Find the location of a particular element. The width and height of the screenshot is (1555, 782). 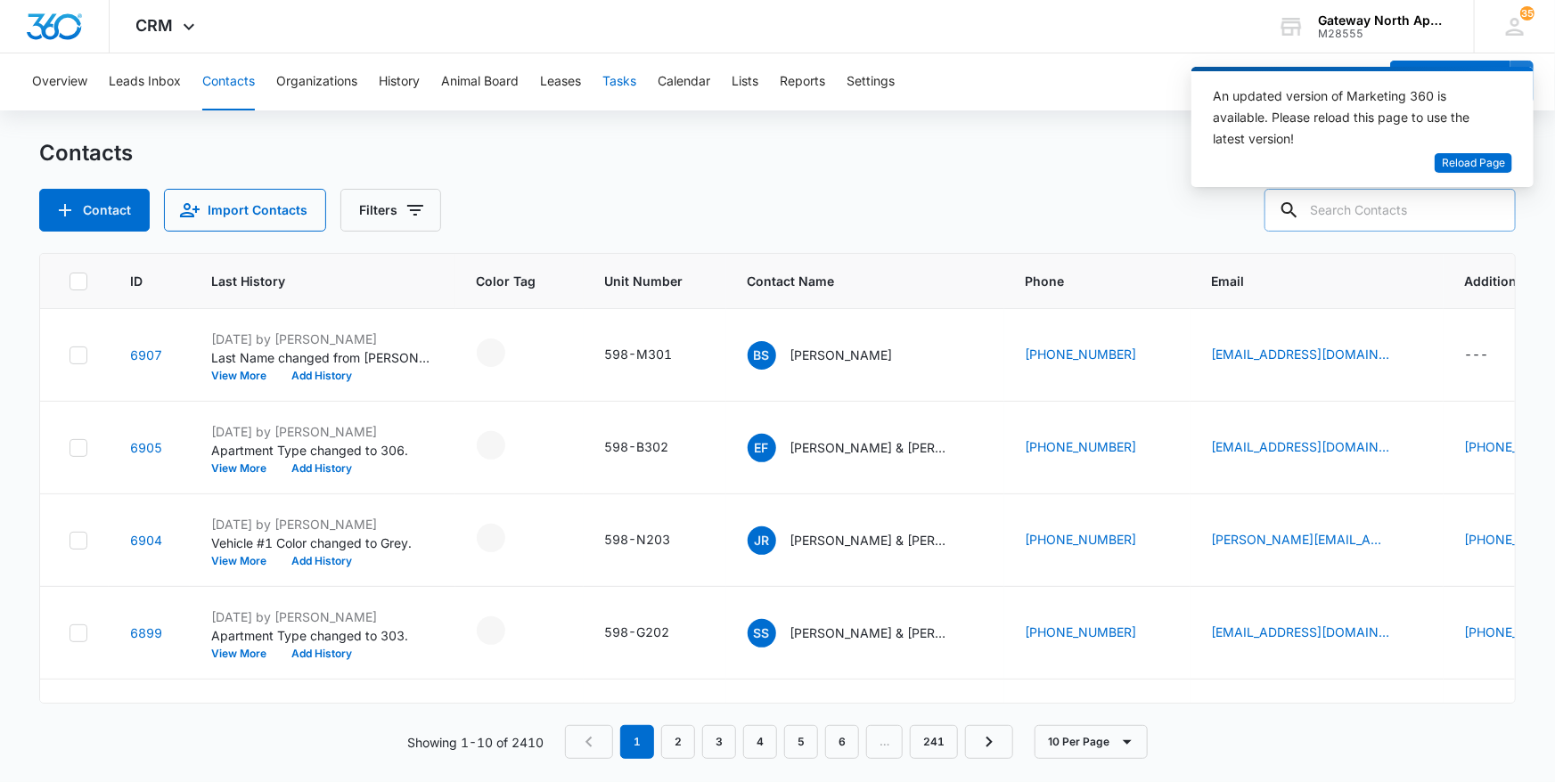

div: Contact Name - Stephen Skare & Yong Hamilton - Select to Edit Field is located at coordinates (865, 633).